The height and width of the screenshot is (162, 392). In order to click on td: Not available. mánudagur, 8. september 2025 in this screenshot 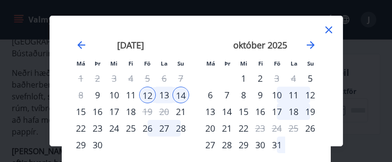, I will do `click(81, 95)`.